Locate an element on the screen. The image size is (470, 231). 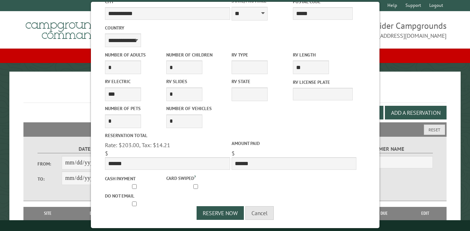
label: From: is located at coordinates (49, 164).